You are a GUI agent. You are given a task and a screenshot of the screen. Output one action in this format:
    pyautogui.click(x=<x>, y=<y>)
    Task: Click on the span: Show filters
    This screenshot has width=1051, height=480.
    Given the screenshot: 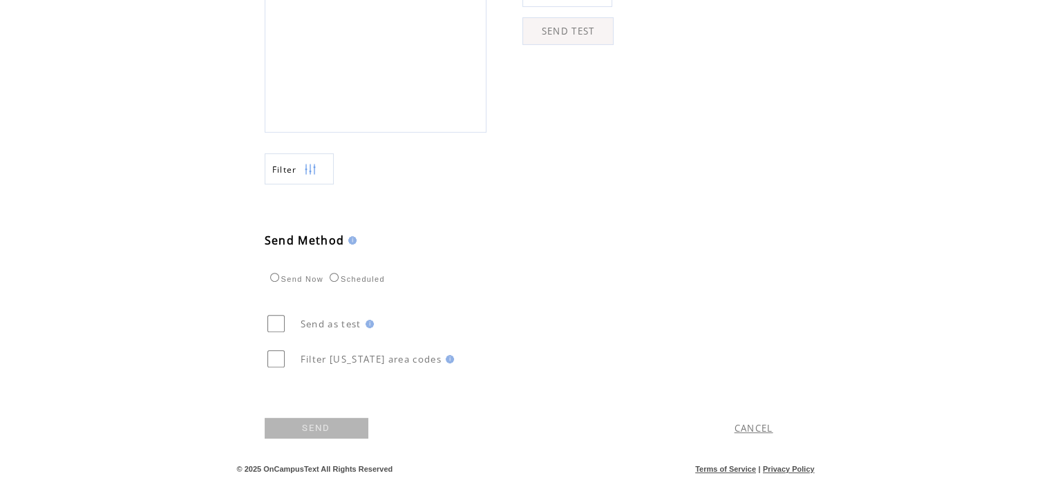 What is the action you would take?
    pyautogui.click(x=285, y=169)
    